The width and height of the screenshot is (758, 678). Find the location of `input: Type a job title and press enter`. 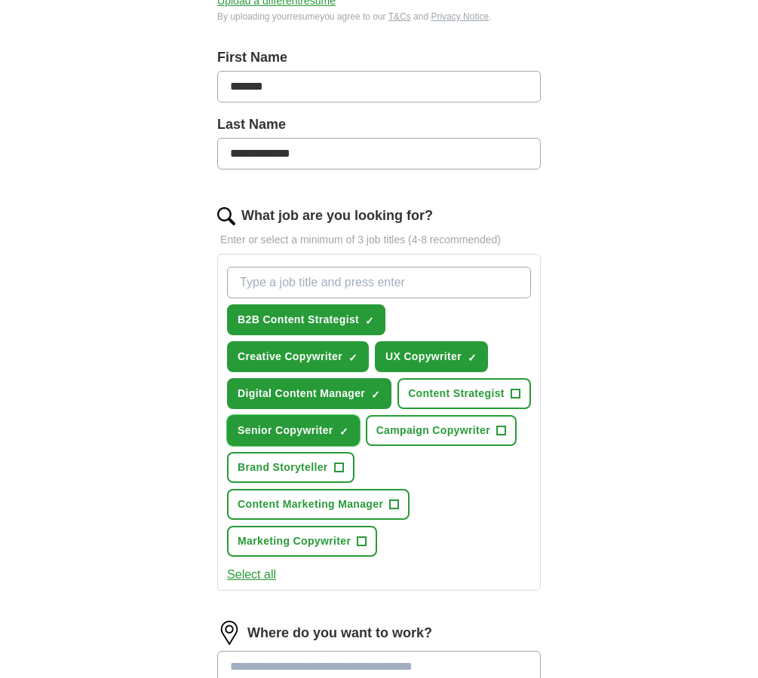

input: Type a job title and press enter is located at coordinates (378, 283).